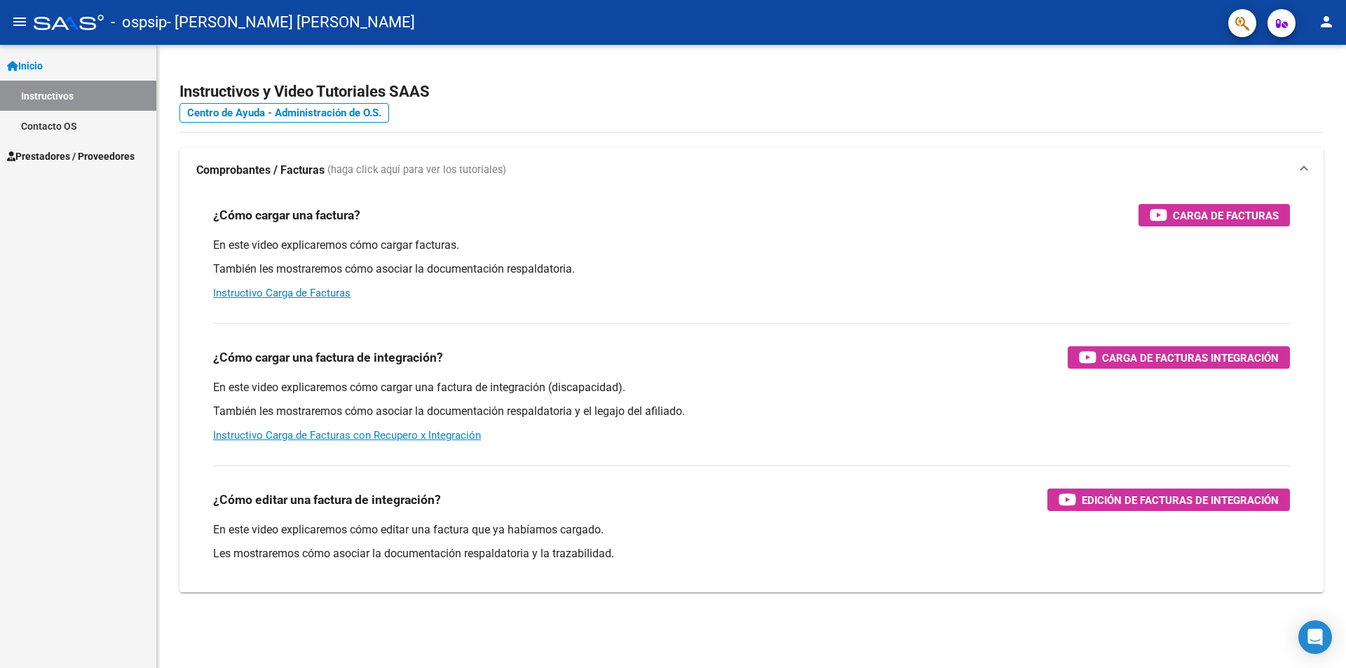 Image resolution: width=1346 pixels, height=668 pixels. What do you see at coordinates (287, 215) in the screenshot?
I see `h3: ¿Cómo cargar una factura?` at bounding box center [287, 215].